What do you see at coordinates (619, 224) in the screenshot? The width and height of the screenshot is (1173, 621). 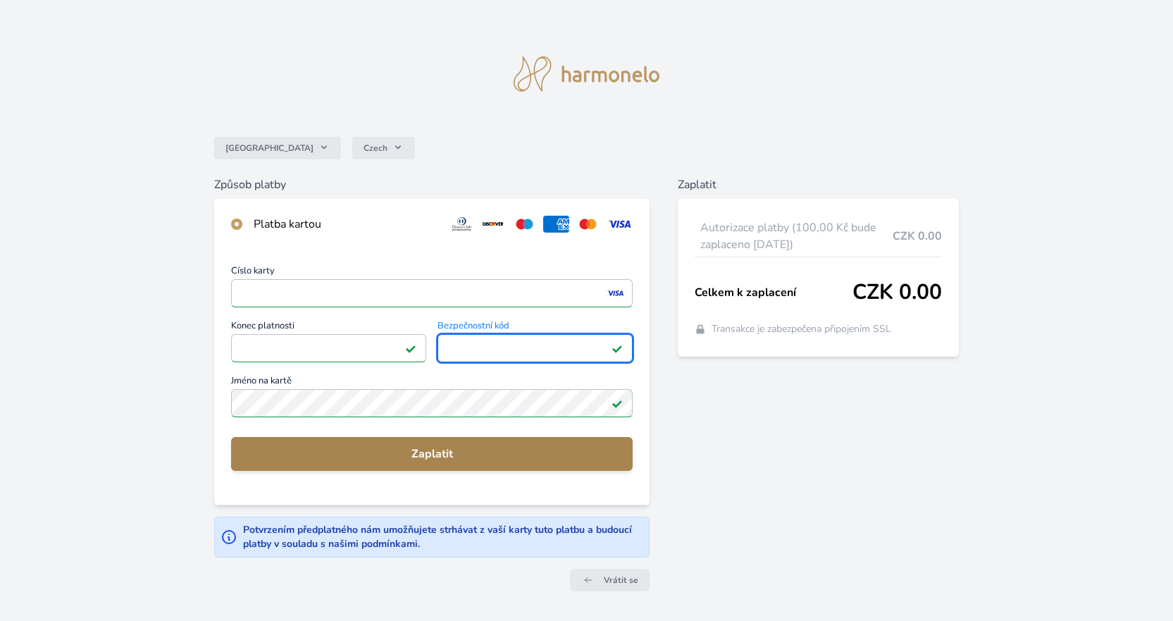 I see `img: visa.svg` at bounding box center [619, 224].